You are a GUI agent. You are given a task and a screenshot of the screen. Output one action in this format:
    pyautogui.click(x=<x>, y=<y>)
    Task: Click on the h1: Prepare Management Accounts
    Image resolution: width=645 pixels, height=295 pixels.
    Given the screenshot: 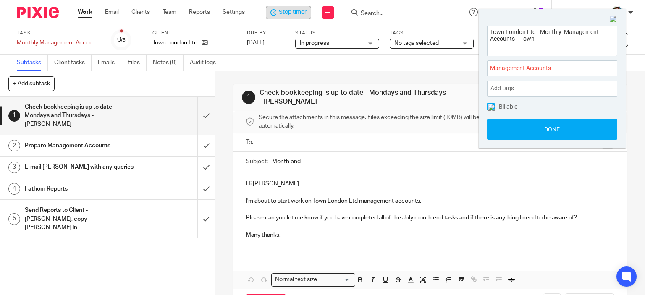 What is the action you would take?
    pyautogui.click(x=79, y=146)
    